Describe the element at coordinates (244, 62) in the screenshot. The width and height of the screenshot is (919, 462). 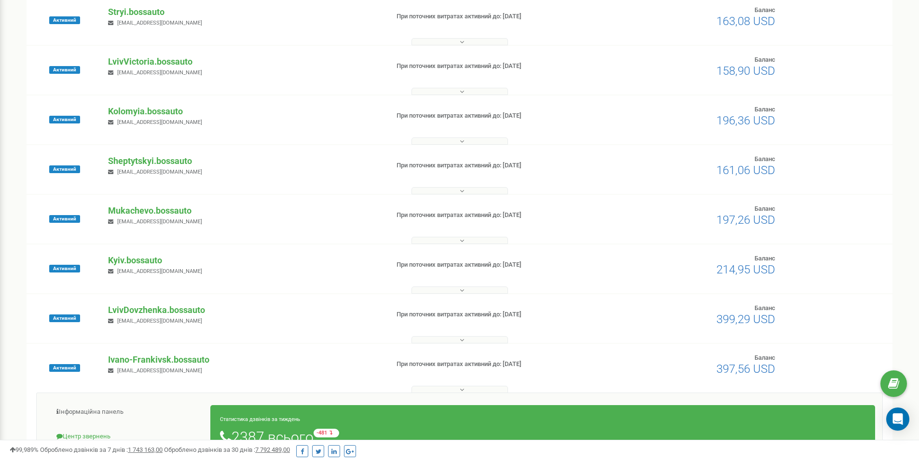
I see `p: LvivVictoria.bossauto` at that location.